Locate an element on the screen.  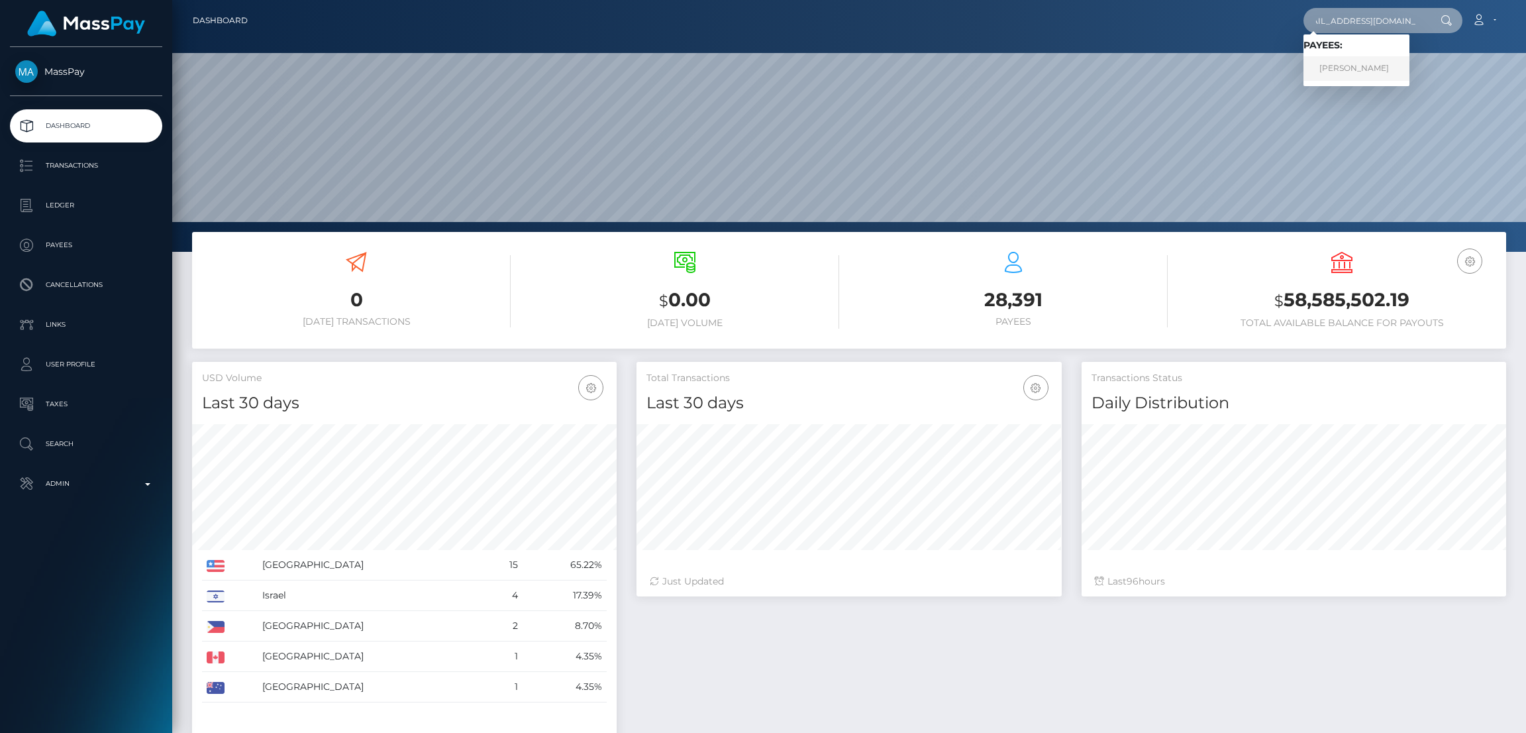
h6: Total Available Balance for Payouts is located at coordinates (1342, 323).